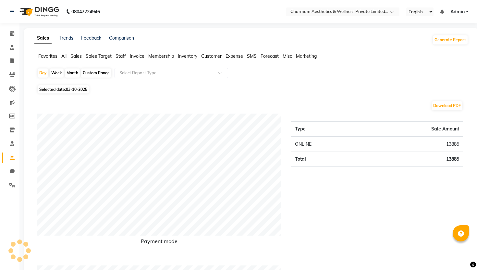 The width and height of the screenshot is (477, 270). What do you see at coordinates (450, 40) in the screenshot?
I see `button: Generate Report` at bounding box center [450, 40].